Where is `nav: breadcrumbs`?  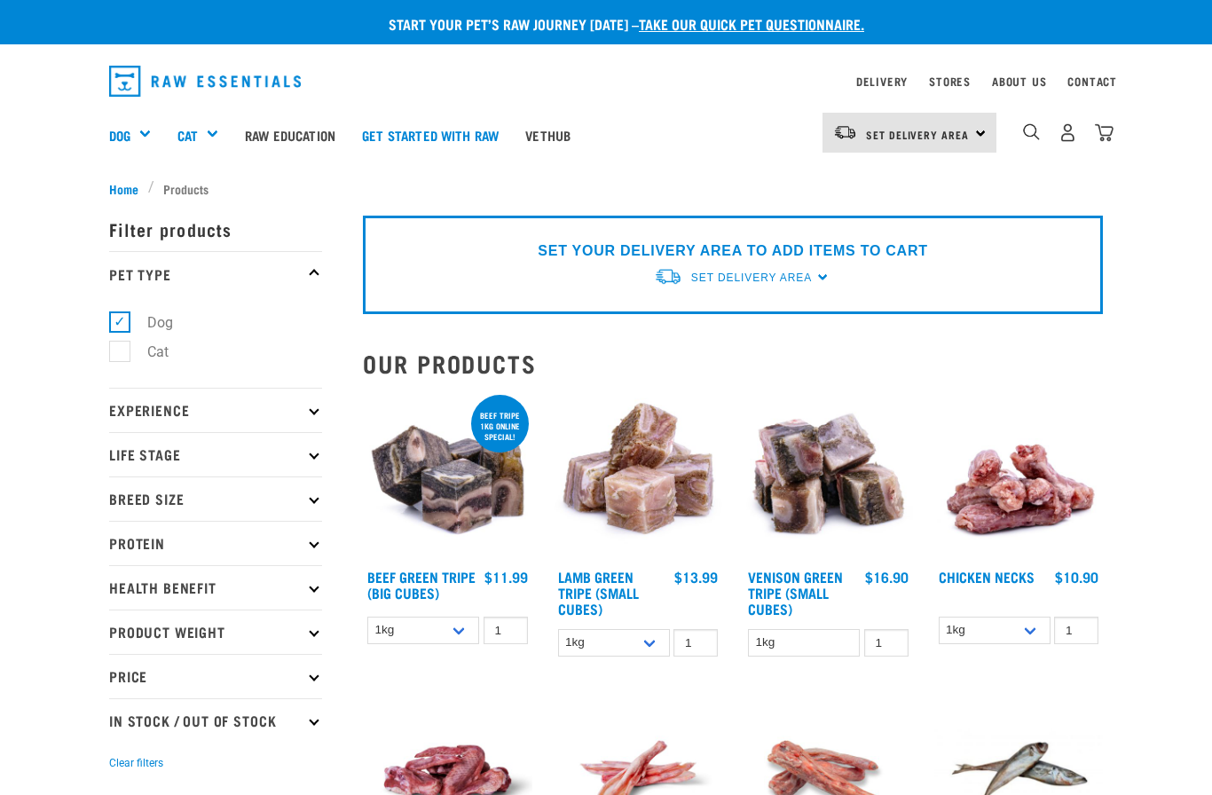 nav: breadcrumbs is located at coordinates (606, 188).